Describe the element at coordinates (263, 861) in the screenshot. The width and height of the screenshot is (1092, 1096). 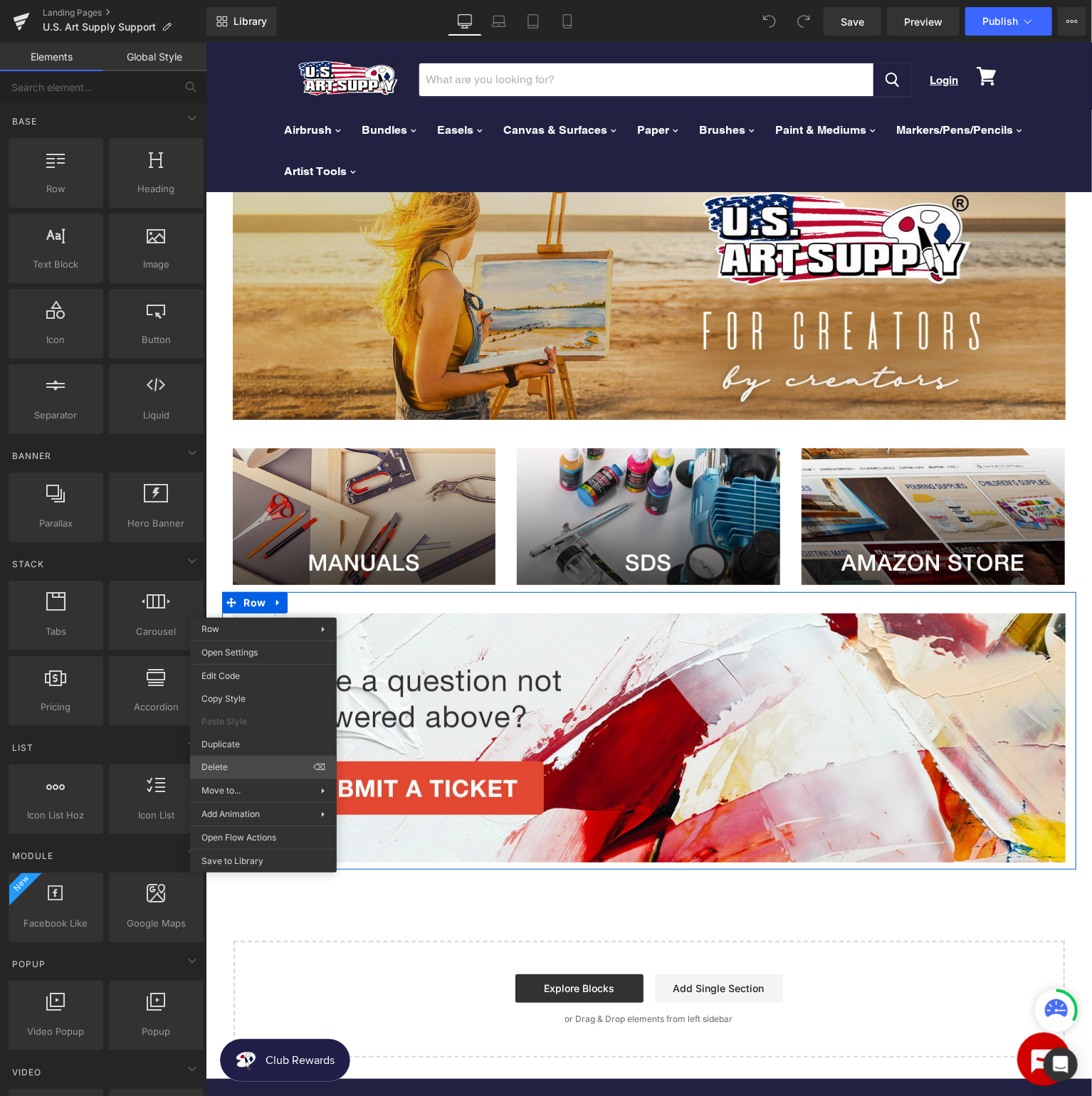
I see `span: Save to Library` at that location.